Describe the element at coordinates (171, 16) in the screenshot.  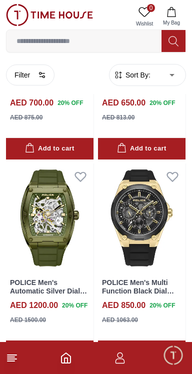
I see `button: My Bag` at that location.